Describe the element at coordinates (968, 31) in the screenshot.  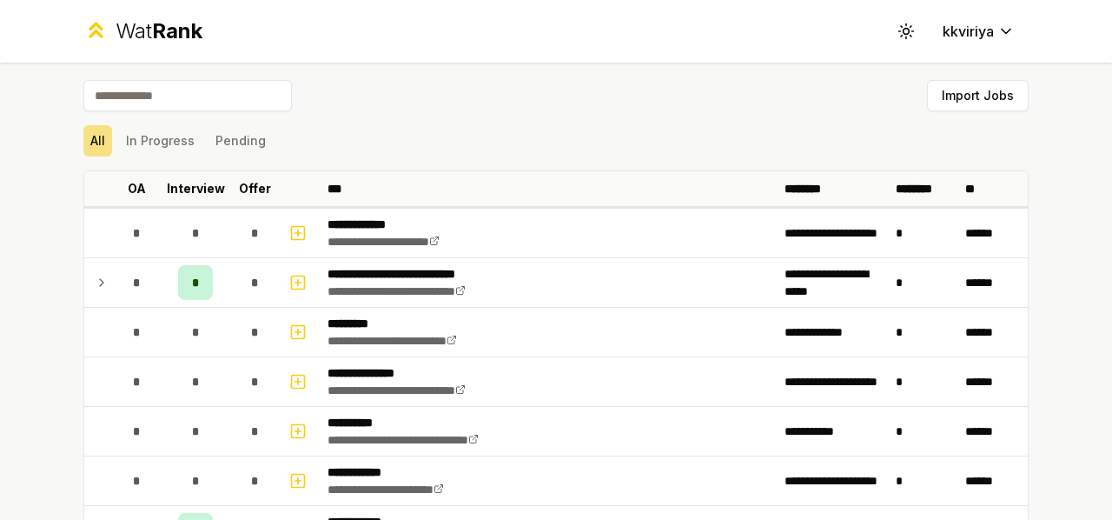
I see `span: kkviriya` at that location.